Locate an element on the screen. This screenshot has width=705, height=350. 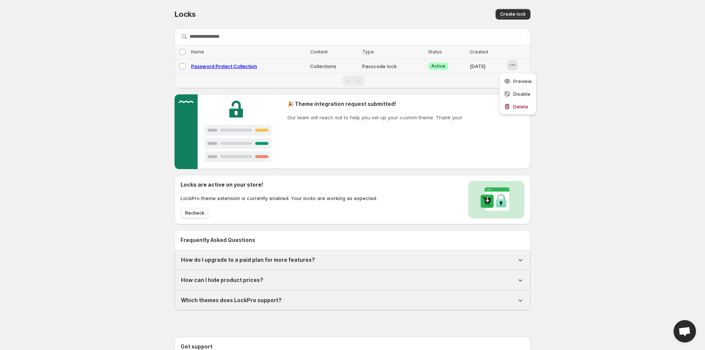
span: Password Protect Collection is located at coordinates (224, 66).